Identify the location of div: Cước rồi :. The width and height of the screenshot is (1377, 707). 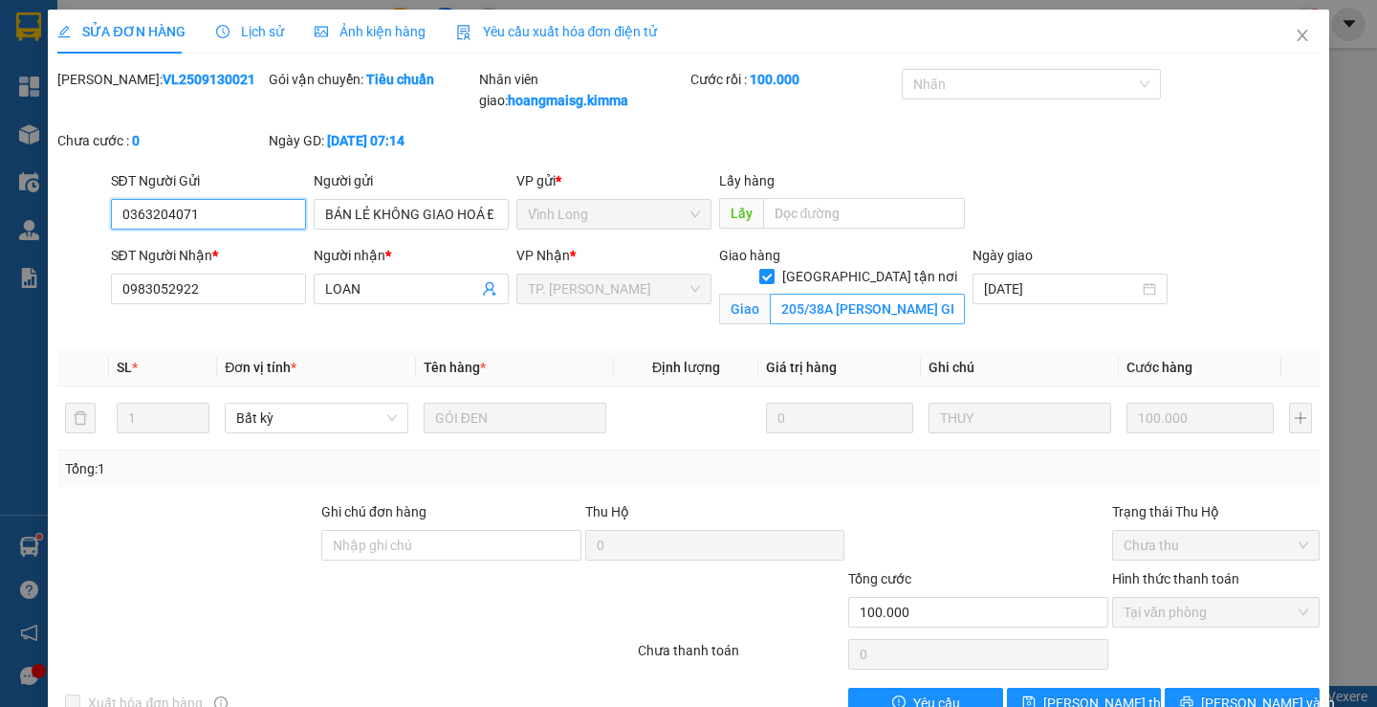
(794, 79).